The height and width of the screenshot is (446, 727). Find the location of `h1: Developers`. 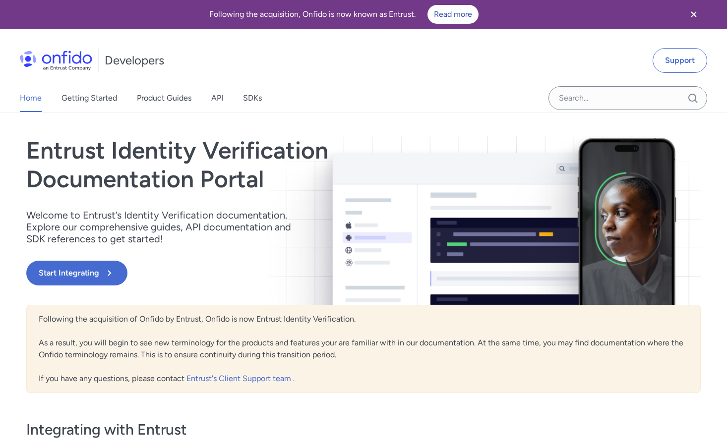

h1: Developers is located at coordinates (134, 60).